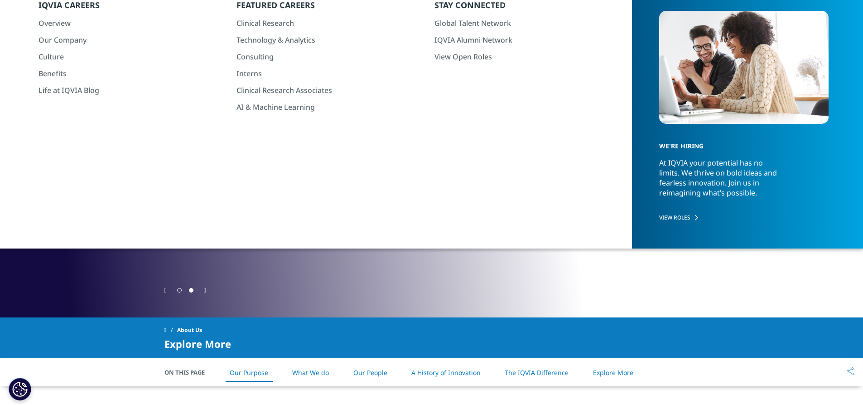  What do you see at coordinates (327, 40) in the screenshot?
I see `a: Technology & Analytics` at bounding box center [327, 40].